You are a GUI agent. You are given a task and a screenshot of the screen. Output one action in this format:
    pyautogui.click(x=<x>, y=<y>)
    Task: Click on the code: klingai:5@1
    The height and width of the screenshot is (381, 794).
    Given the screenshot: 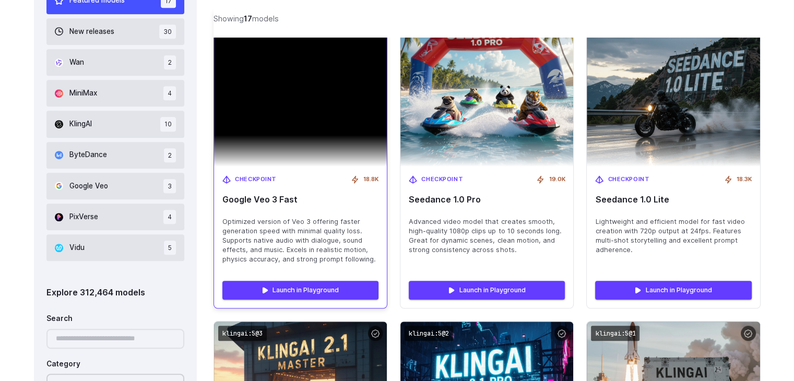 What is the action you would take?
    pyautogui.click(x=615, y=333)
    